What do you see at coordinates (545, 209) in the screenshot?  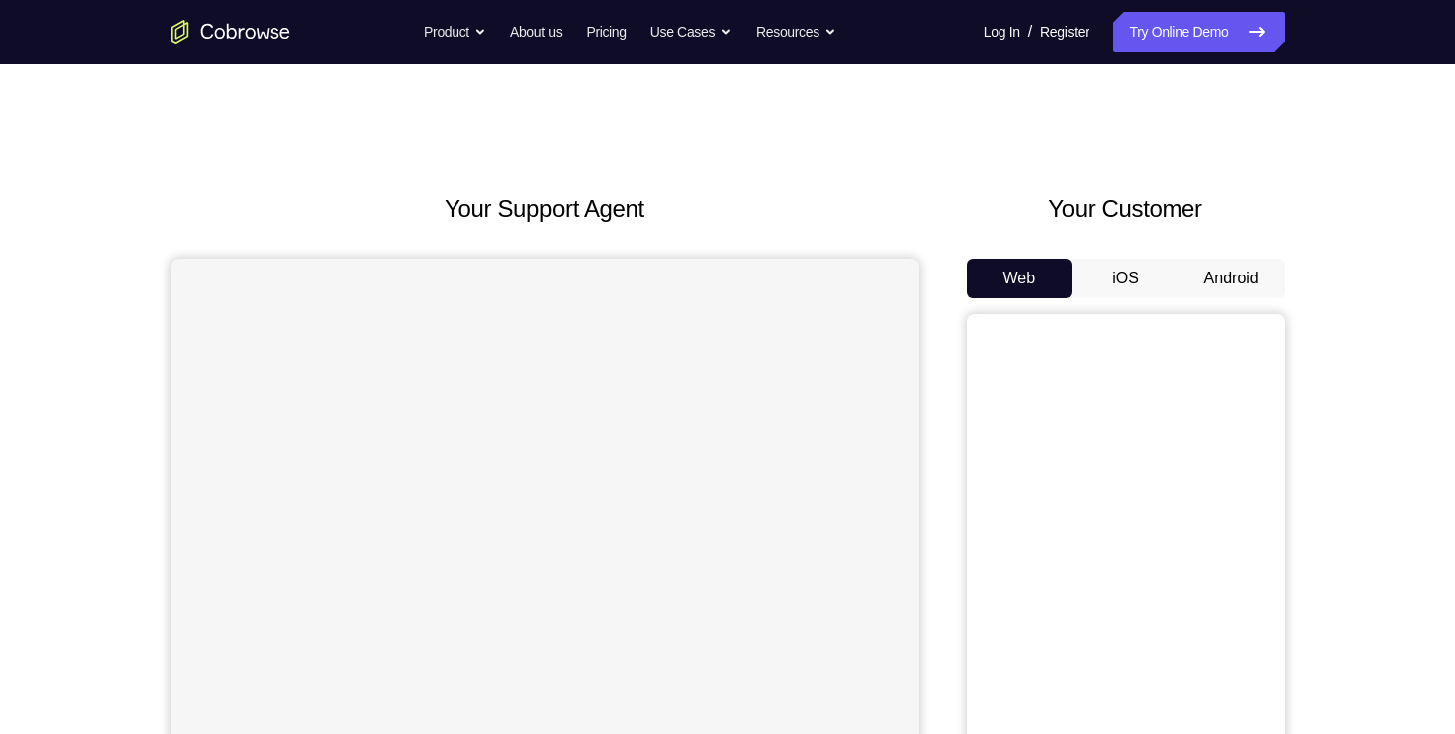 I see `h2: Your Support Agent` at bounding box center [545, 209].